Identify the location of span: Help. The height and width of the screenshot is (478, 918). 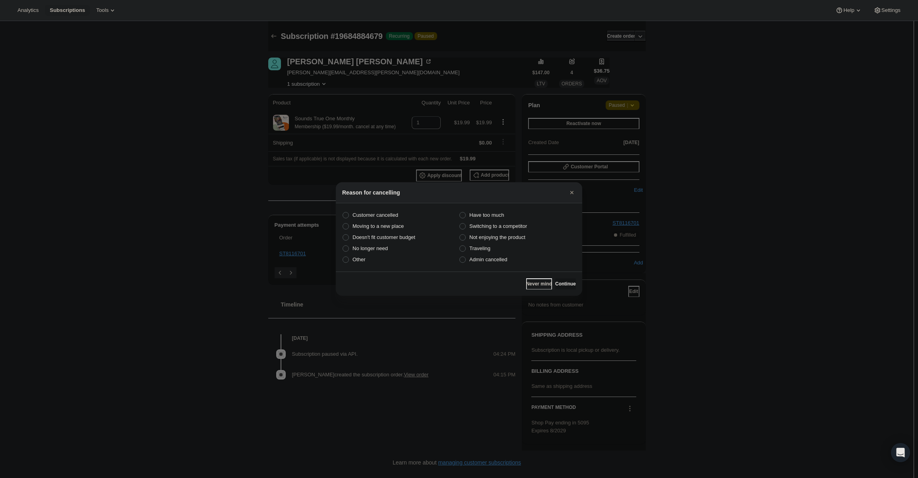
(848, 10).